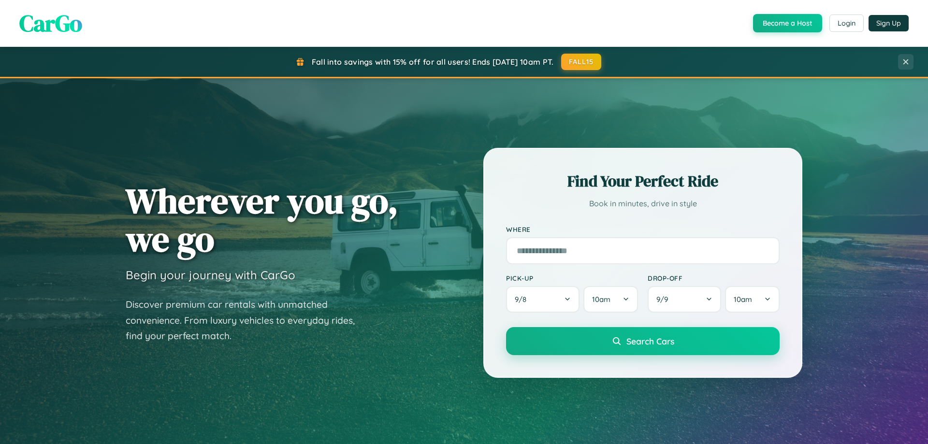 The image size is (928, 444). What do you see at coordinates (787, 23) in the screenshot?
I see `button: Become a Host` at bounding box center [787, 23].